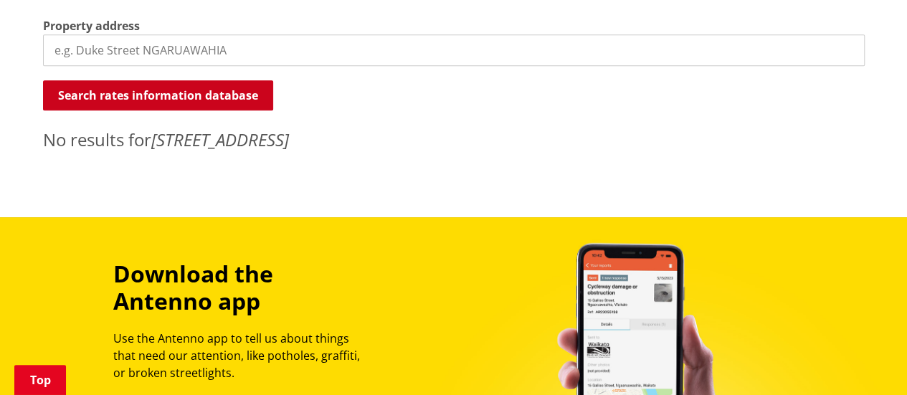 The height and width of the screenshot is (395, 907). Describe the element at coordinates (454, 140) in the screenshot. I see `p: No results for` at that location.